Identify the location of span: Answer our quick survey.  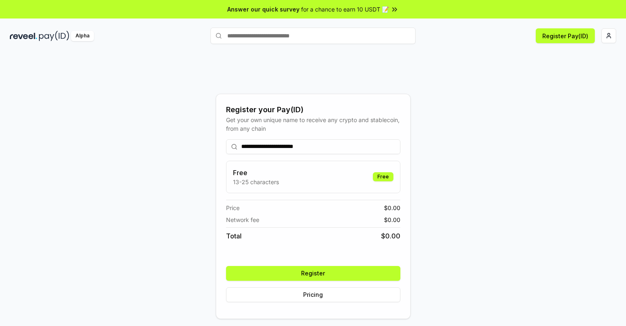
(264, 9).